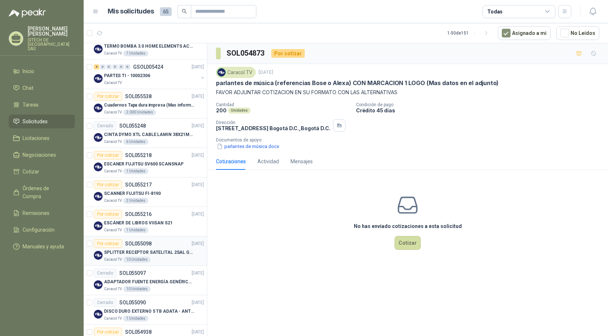  I want to click on p: SOL055217, so click(138, 185).